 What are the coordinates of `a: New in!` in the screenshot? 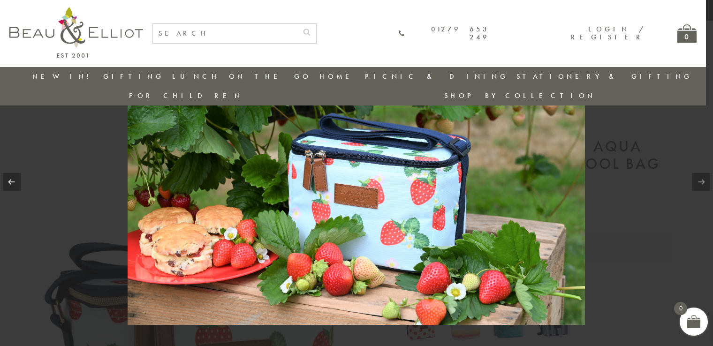 It's located at (64, 76).